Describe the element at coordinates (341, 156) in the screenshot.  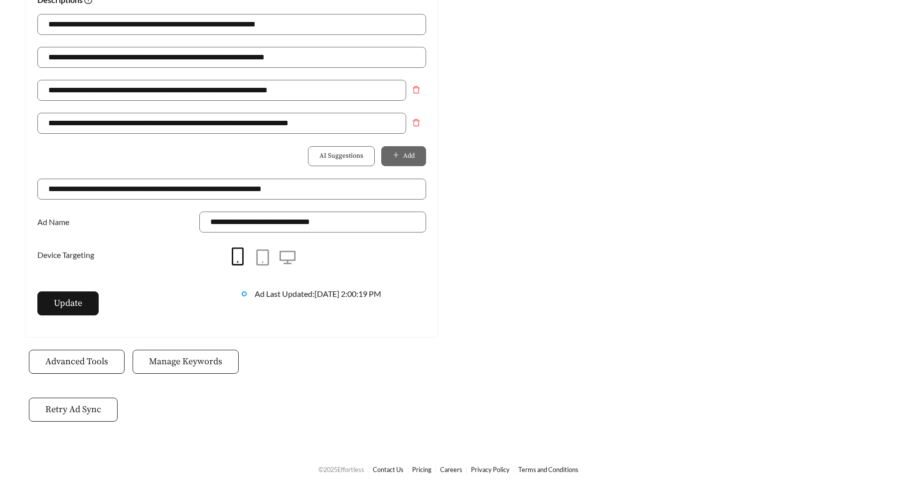
I see `button: AI Suggestions` at that location.